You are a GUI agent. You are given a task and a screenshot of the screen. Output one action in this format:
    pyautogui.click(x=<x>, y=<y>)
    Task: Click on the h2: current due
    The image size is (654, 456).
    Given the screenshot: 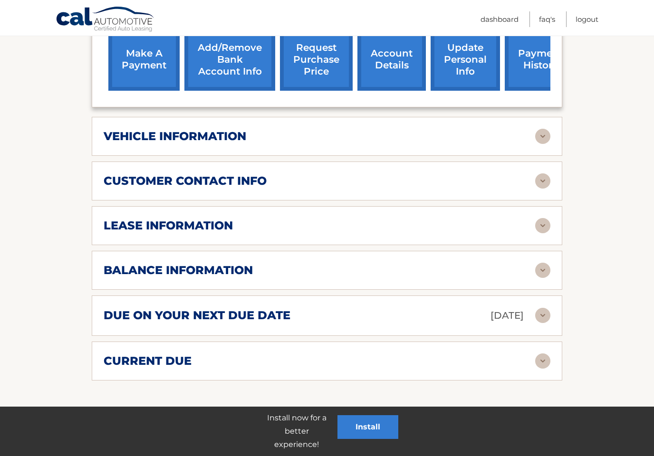 What is the action you would take?
    pyautogui.click(x=147, y=361)
    